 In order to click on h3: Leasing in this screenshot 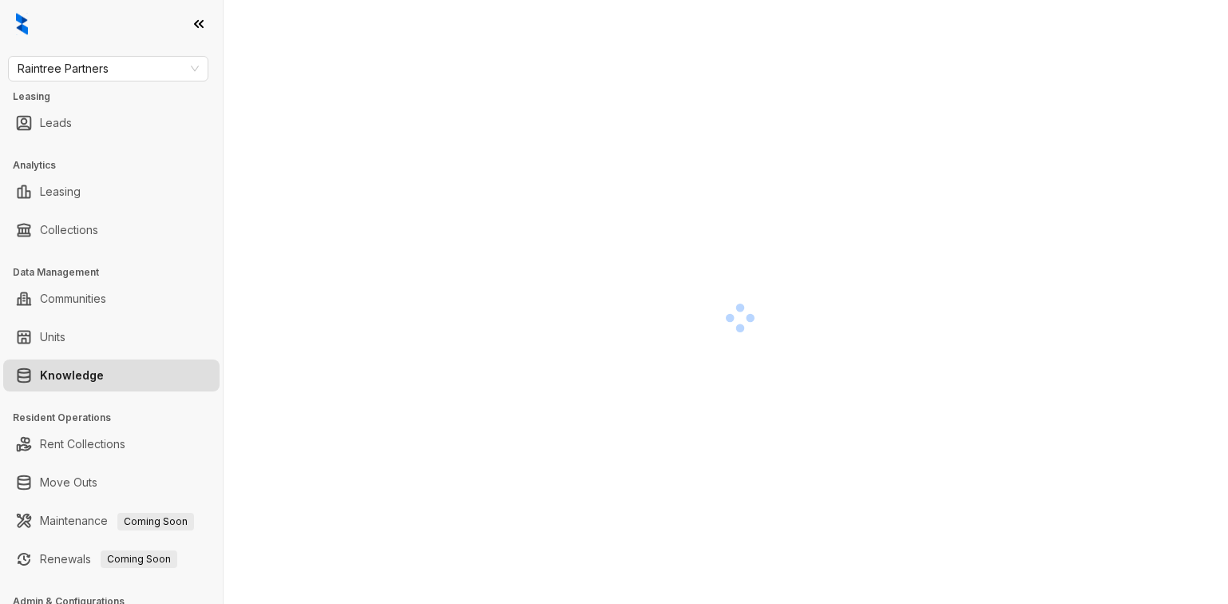, I will do `click(117, 97)`.